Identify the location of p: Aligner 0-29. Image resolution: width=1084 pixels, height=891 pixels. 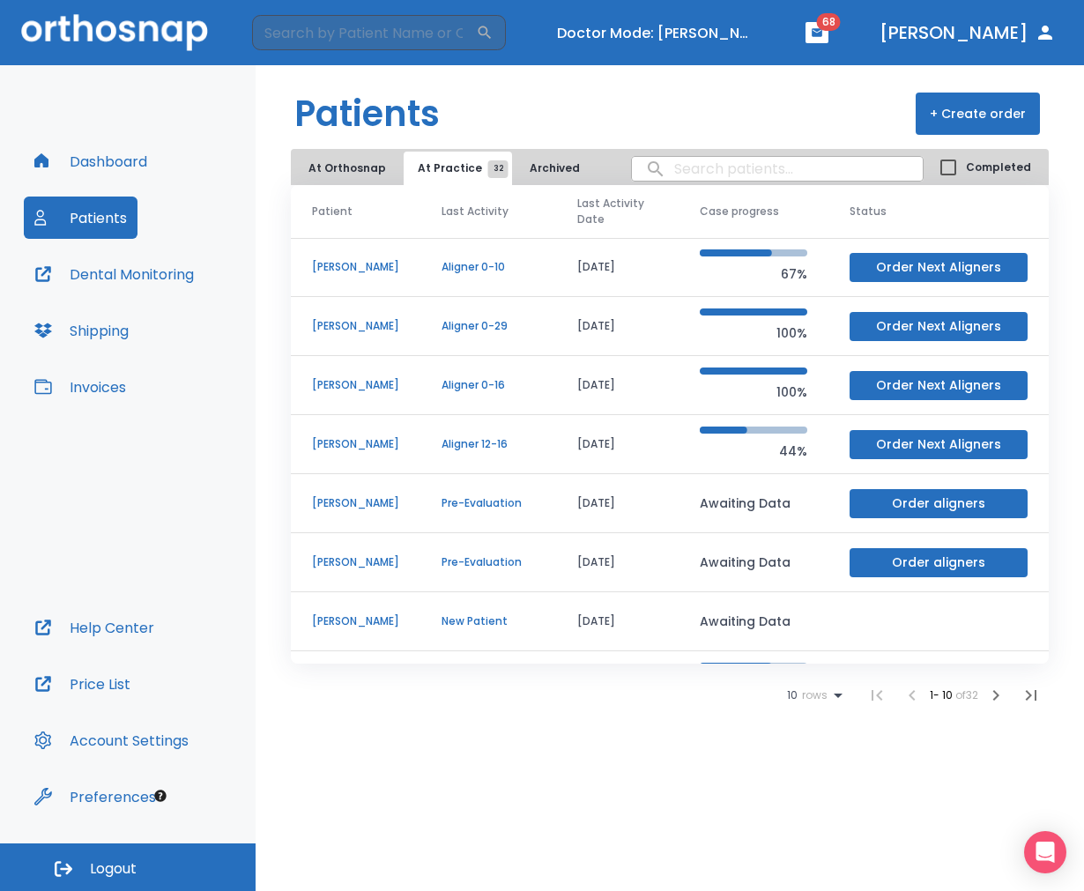
(488, 326).